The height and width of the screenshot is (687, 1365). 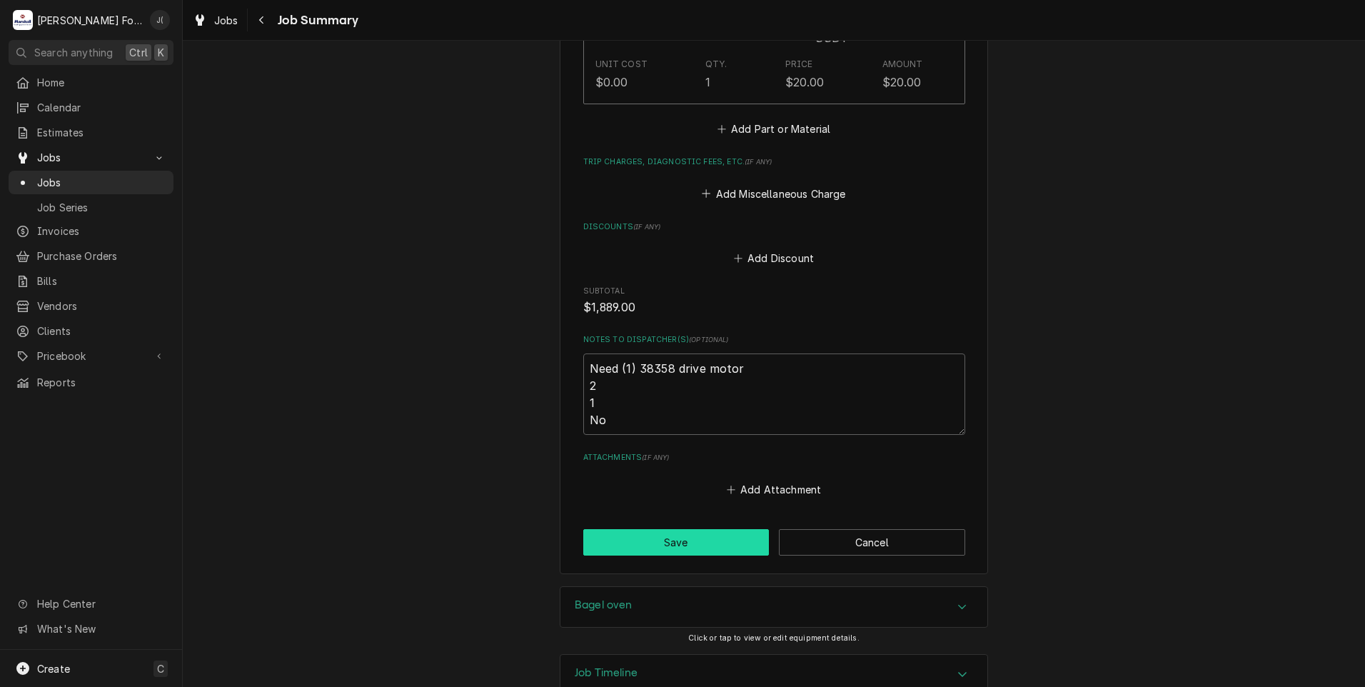 What do you see at coordinates (774, 340) in the screenshot?
I see `label: Notes to Dispatcher(s)` at bounding box center [774, 340].